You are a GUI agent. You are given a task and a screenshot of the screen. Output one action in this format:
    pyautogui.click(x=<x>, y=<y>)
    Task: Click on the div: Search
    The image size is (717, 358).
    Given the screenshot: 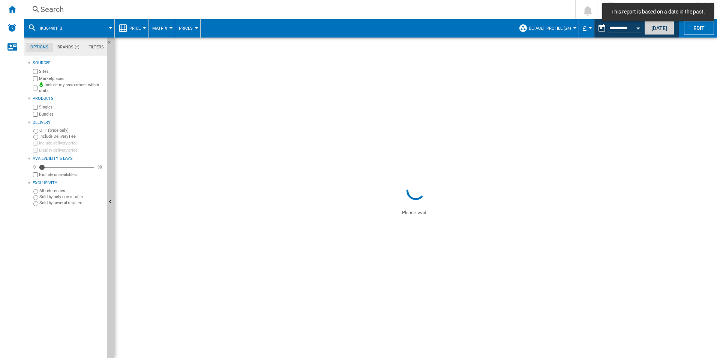 What is the action you would take?
    pyautogui.click(x=298, y=9)
    